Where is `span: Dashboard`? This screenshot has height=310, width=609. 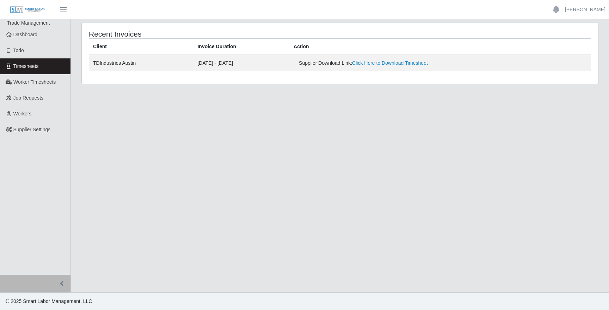
span: Dashboard is located at coordinates (25, 35).